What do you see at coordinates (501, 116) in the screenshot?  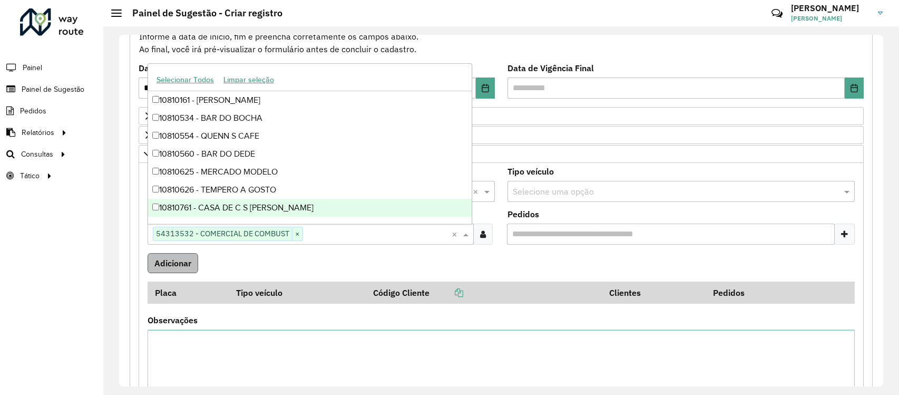 I see `a: Priorizar Cliente - Não podem ficar no buffer` at bounding box center [501, 116].